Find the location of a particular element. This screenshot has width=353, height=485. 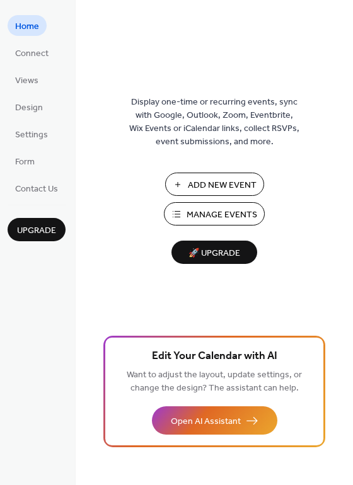

a: Contact Us is located at coordinates (37, 188).